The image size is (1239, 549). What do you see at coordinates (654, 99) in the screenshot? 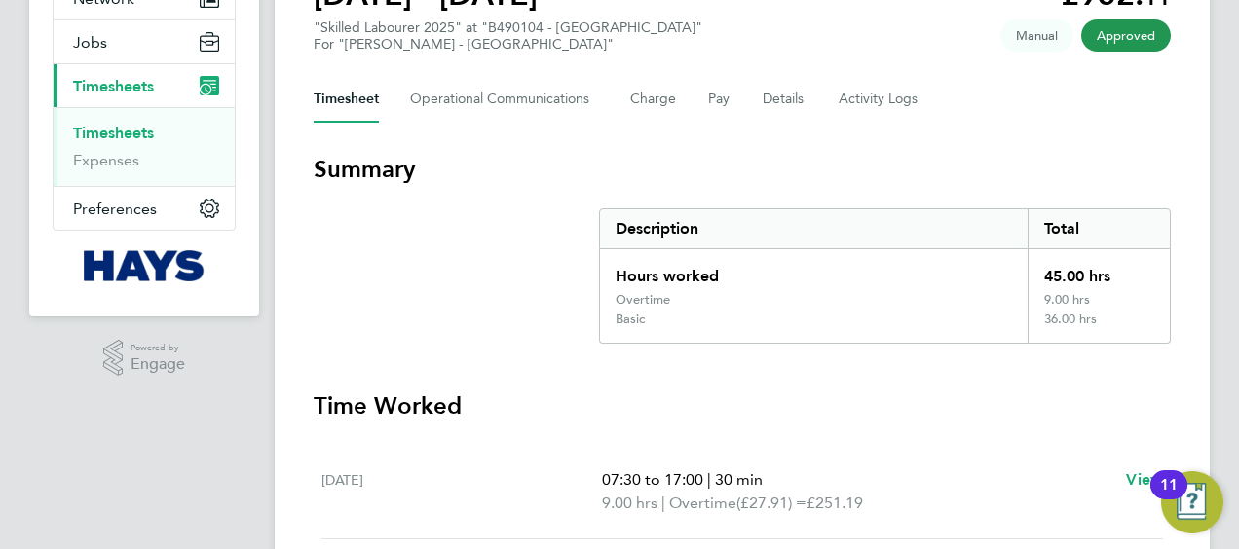
I see `button: Charge` at bounding box center [654, 99].